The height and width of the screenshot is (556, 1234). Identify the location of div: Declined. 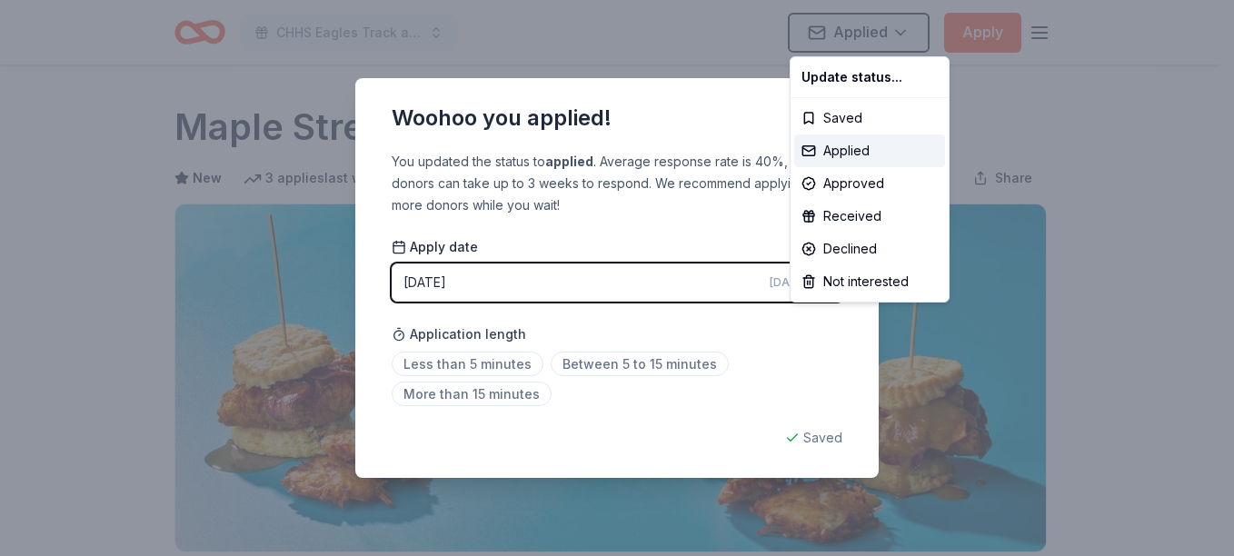
(870, 249).